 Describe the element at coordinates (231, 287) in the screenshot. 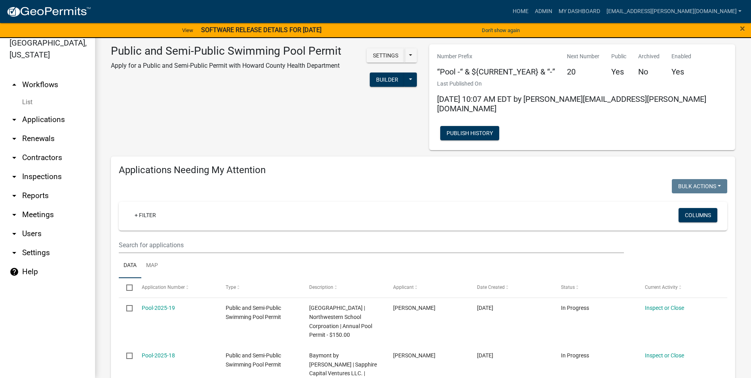

I see `span: Type` at that location.